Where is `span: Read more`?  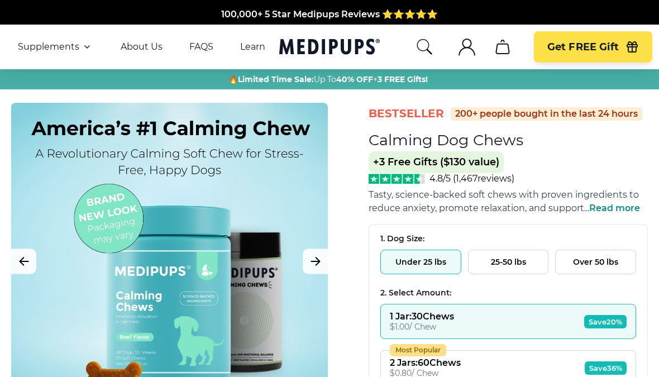 span: Read more is located at coordinates (614, 208).